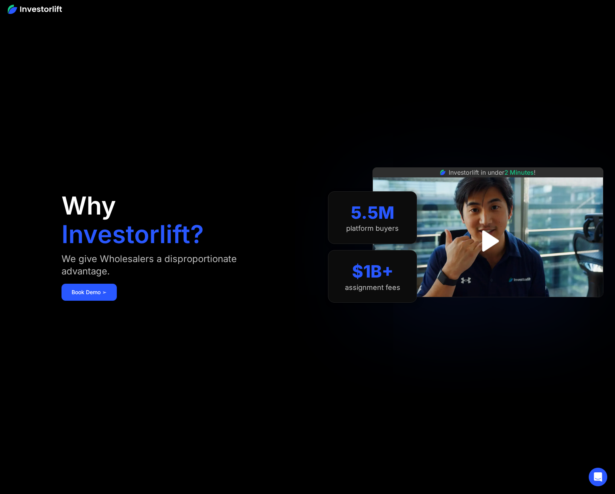 The height and width of the screenshot is (494, 615). Describe the element at coordinates (598, 477) in the screenshot. I see `div: Open Intercom Messenger` at that location.